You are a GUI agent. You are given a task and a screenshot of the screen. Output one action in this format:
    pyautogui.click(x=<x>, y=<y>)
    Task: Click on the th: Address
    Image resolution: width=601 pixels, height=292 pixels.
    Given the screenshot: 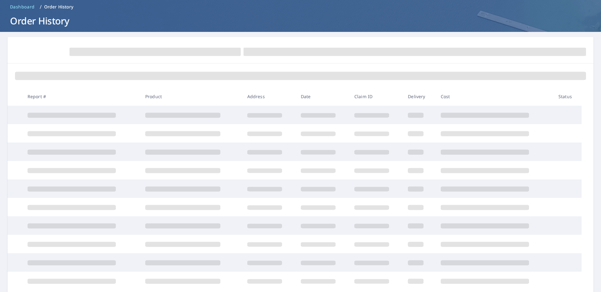 What is the action you would take?
    pyautogui.click(x=269, y=96)
    